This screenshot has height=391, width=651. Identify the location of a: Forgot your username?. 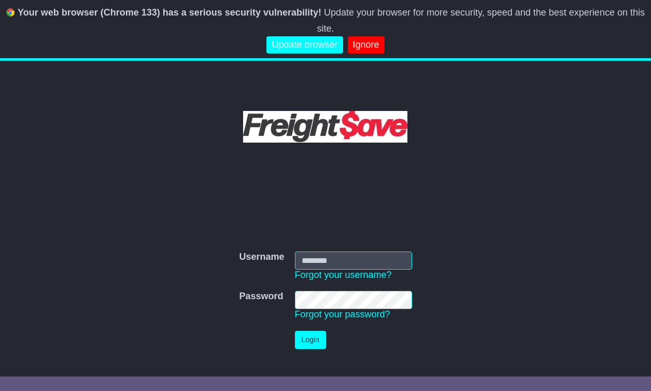
(343, 275).